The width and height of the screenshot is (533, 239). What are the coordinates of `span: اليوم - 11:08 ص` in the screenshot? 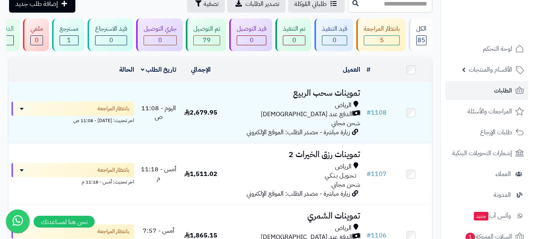 It's located at (159, 113).